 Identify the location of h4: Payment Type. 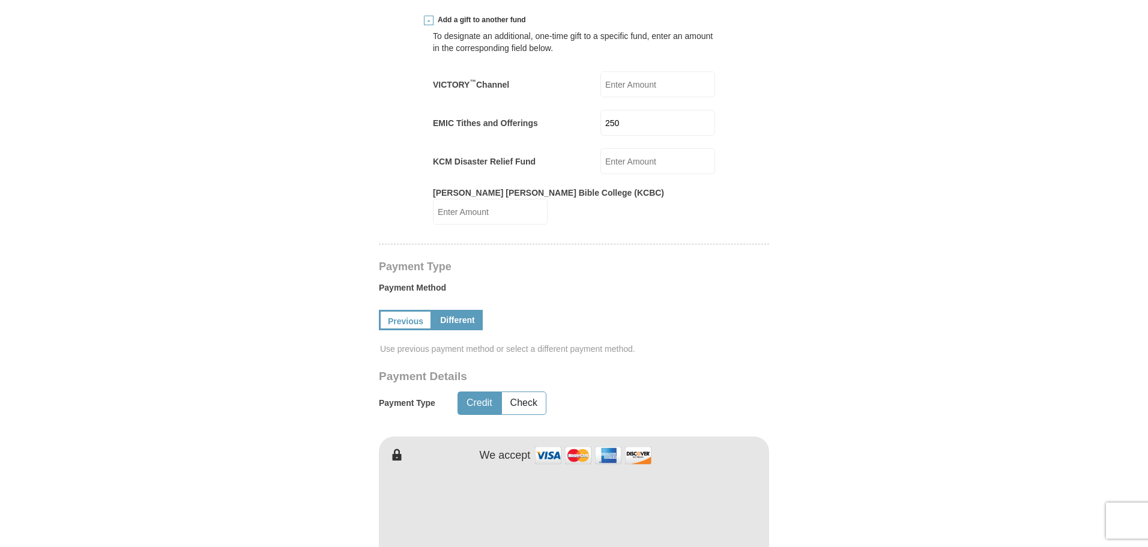
(574, 267).